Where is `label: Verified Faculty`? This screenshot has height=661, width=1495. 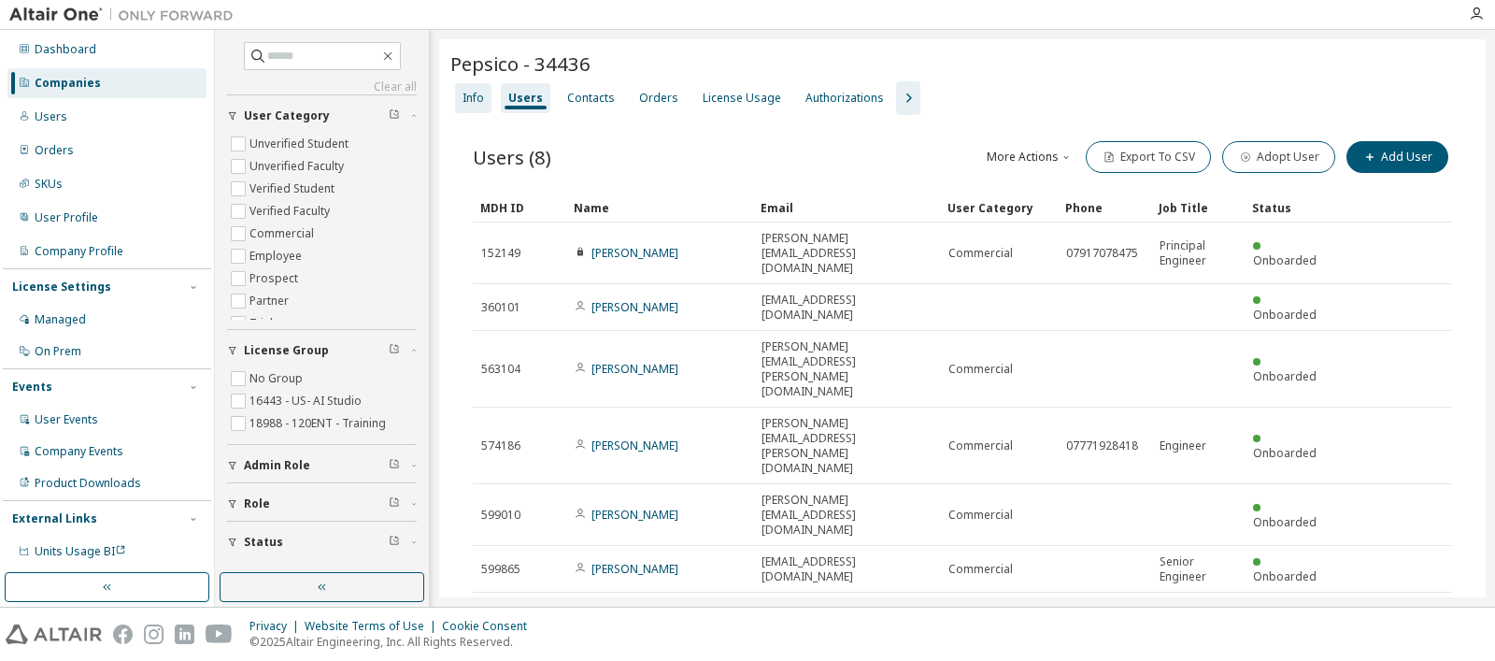
label: Verified Faculty is located at coordinates (292, 211).